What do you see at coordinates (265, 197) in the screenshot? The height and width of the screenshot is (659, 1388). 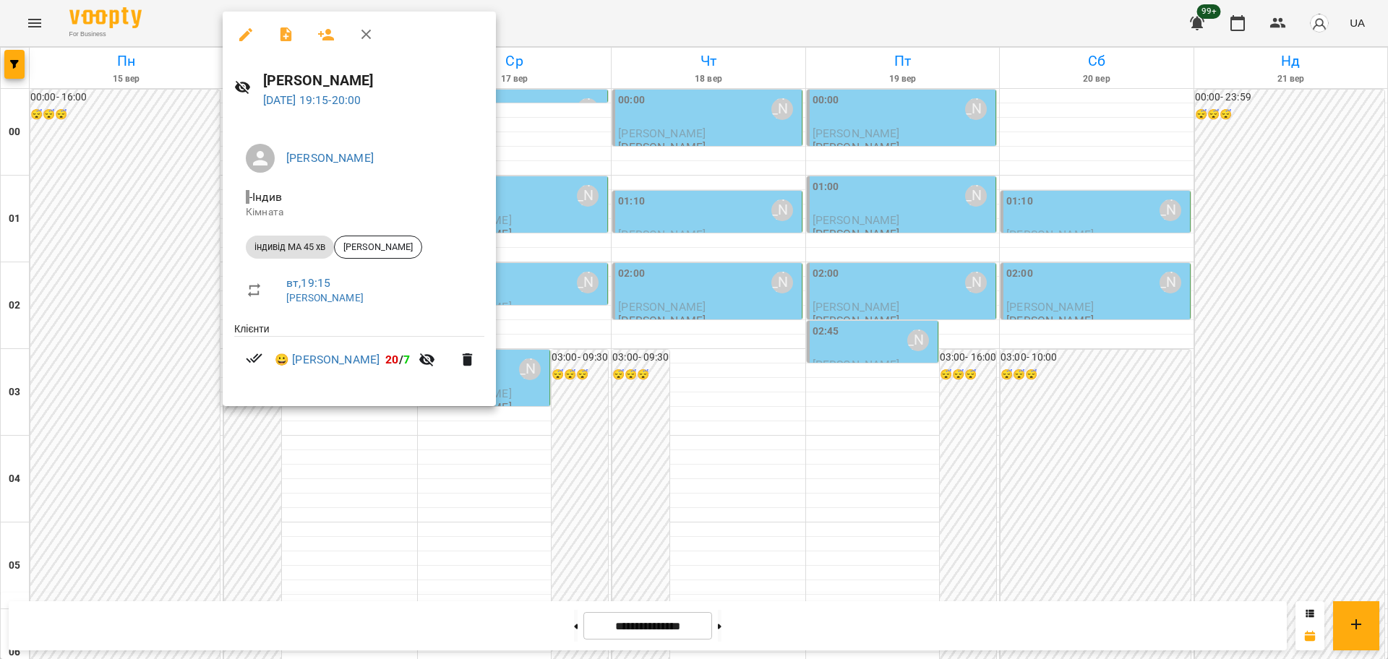 I see `span: - Індив` at bounding box center [265, 197].